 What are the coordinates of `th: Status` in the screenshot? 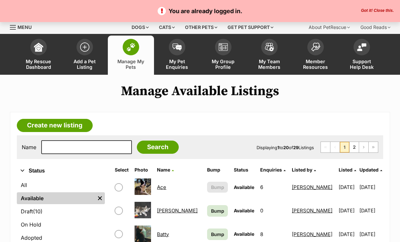 It's located at (244, 170).